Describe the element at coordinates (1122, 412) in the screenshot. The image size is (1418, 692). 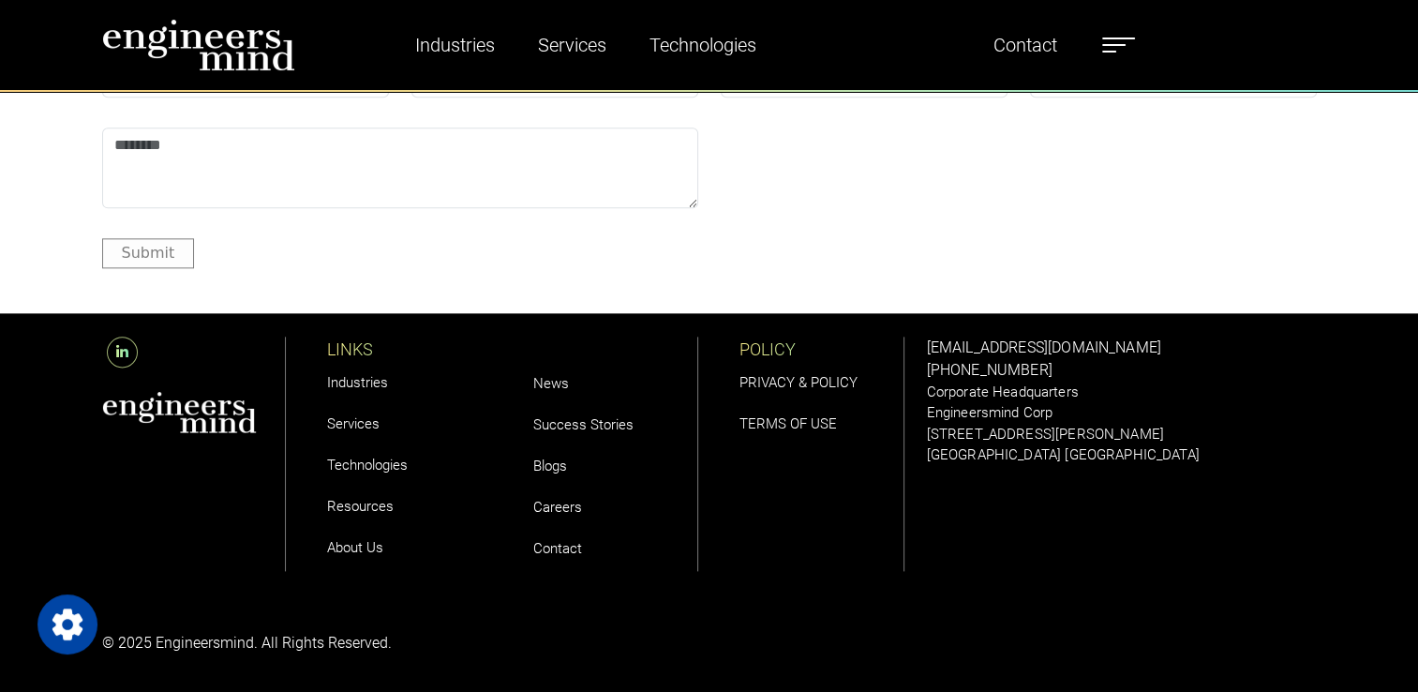
I see `p: Engineersmind Corp` at that location.